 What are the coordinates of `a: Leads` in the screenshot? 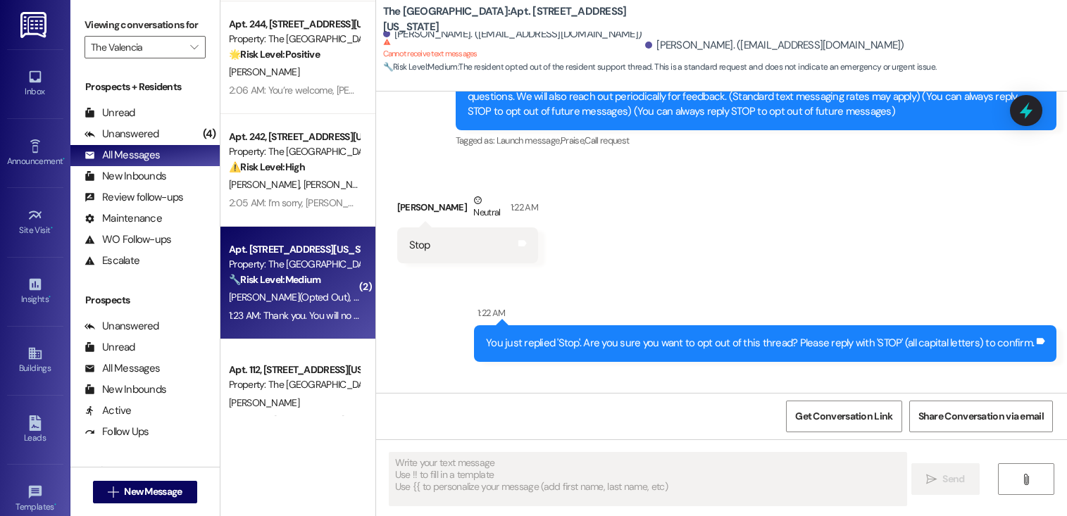 It's located at (35, 431).